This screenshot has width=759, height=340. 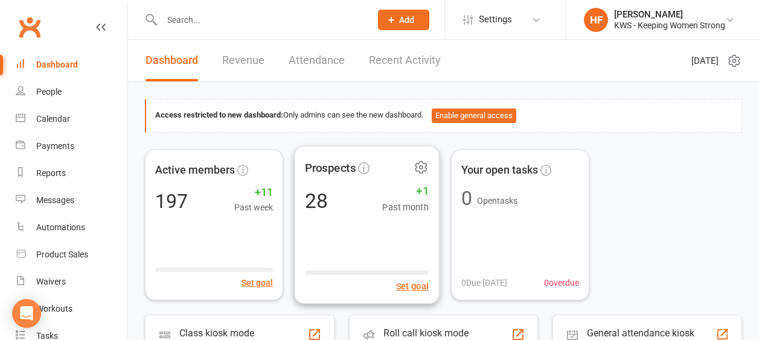 What do you see at coordinates (495, 19) in the screenshot?
I see `span: Settings` at bounding box center [495, 19].